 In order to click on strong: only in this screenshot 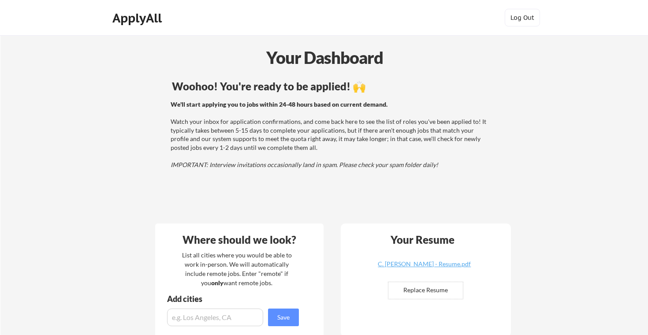, I will do `click(217, 283)`.